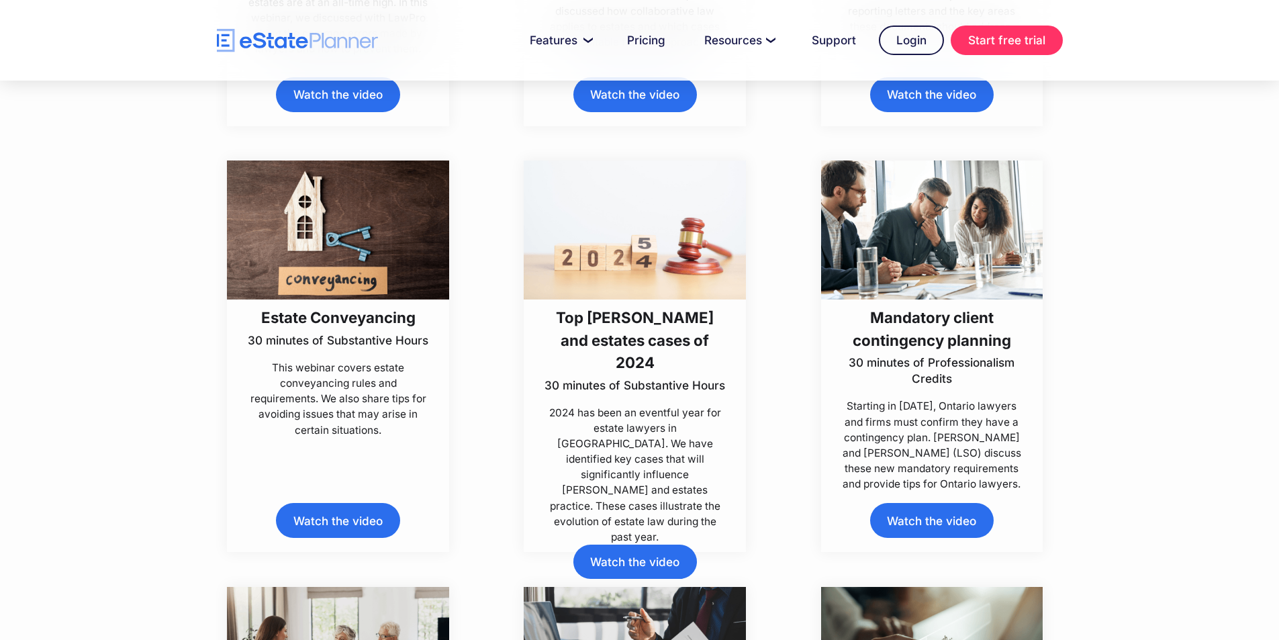  What do you see at coordinates (338, 399) in the screenshot?
I see `p: This webinar covers estate conveyancing rules and requirements. We also share tips for avoiding i...` at bounding box center [338, 399].